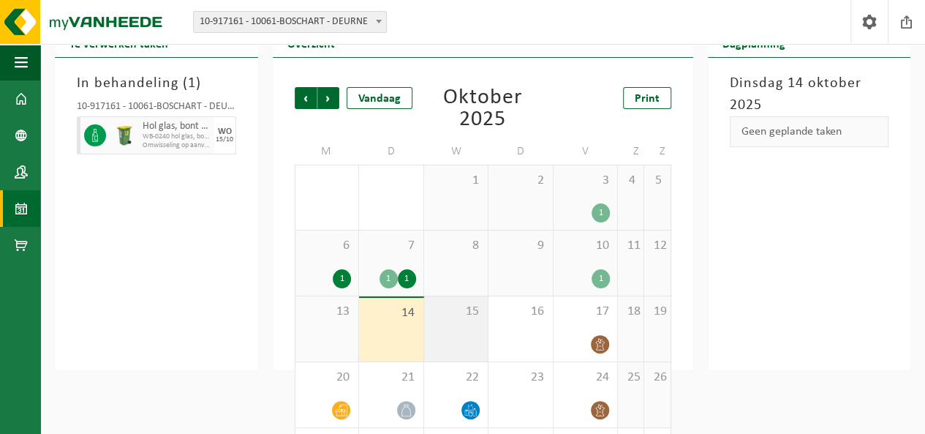 This screenshot has width=925, height=434. I want to click on span: 25, so click(631, 377).